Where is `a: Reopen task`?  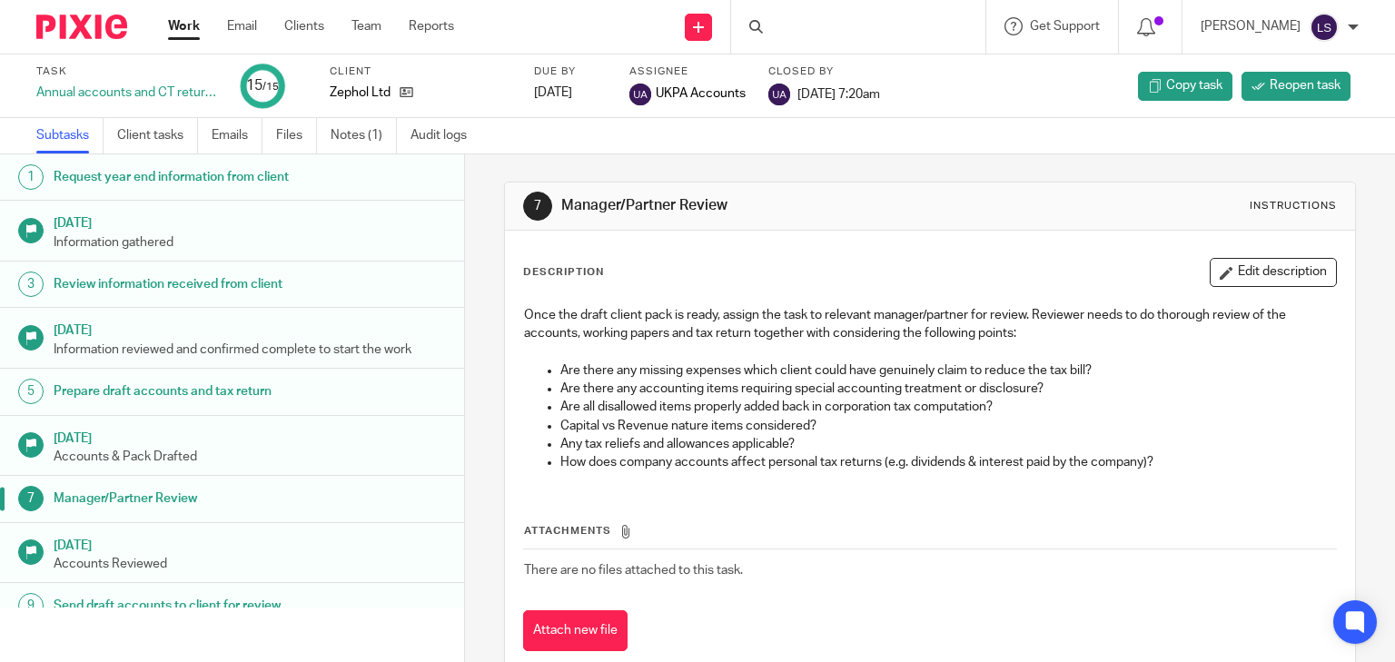
a: Reopen task is located at coordinates (1296, 86).